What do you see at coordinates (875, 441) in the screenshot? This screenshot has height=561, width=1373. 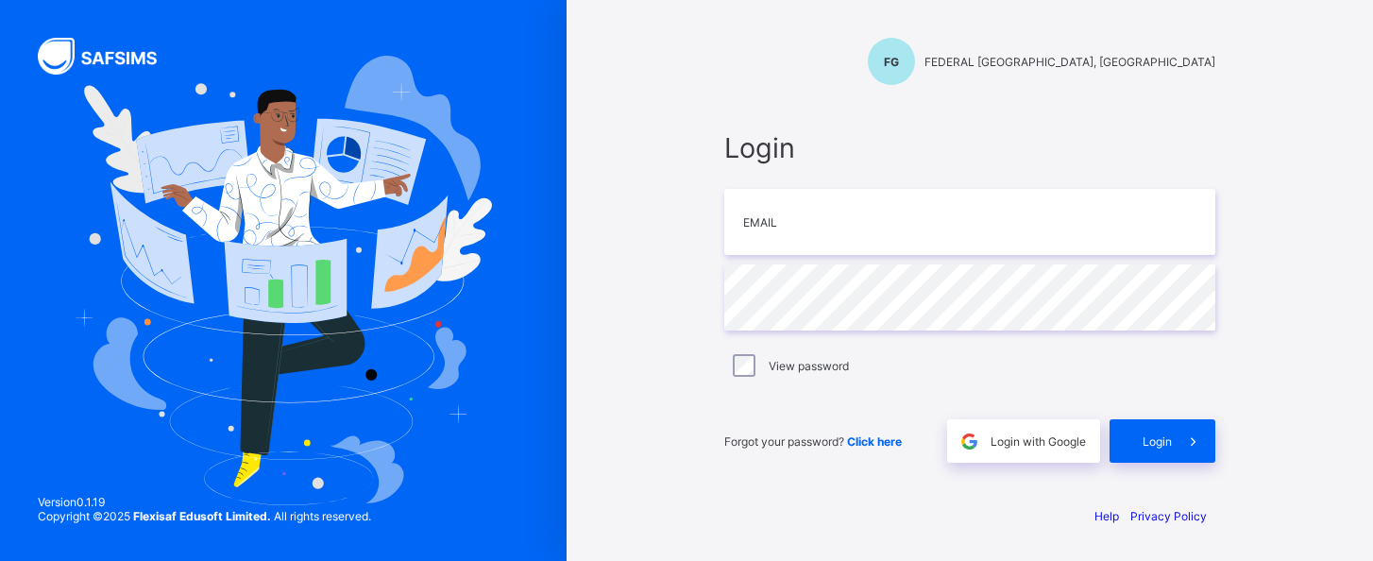 I see `a: Click here` at bounding box center [875, 441].